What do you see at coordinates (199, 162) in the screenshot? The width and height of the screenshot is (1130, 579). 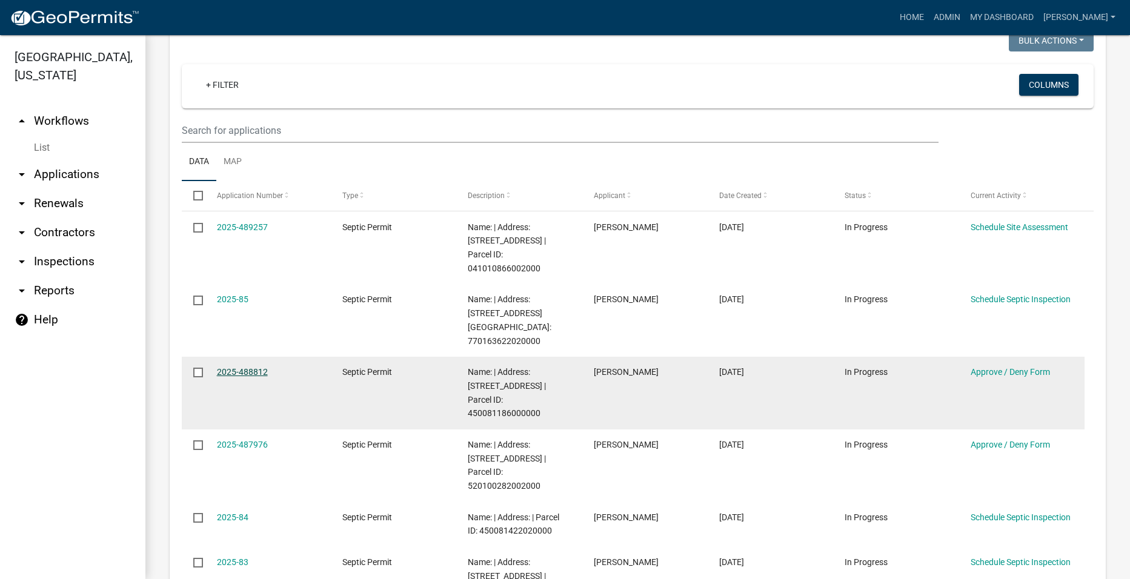 I see `a: Data` at bounding box center [199, 162].